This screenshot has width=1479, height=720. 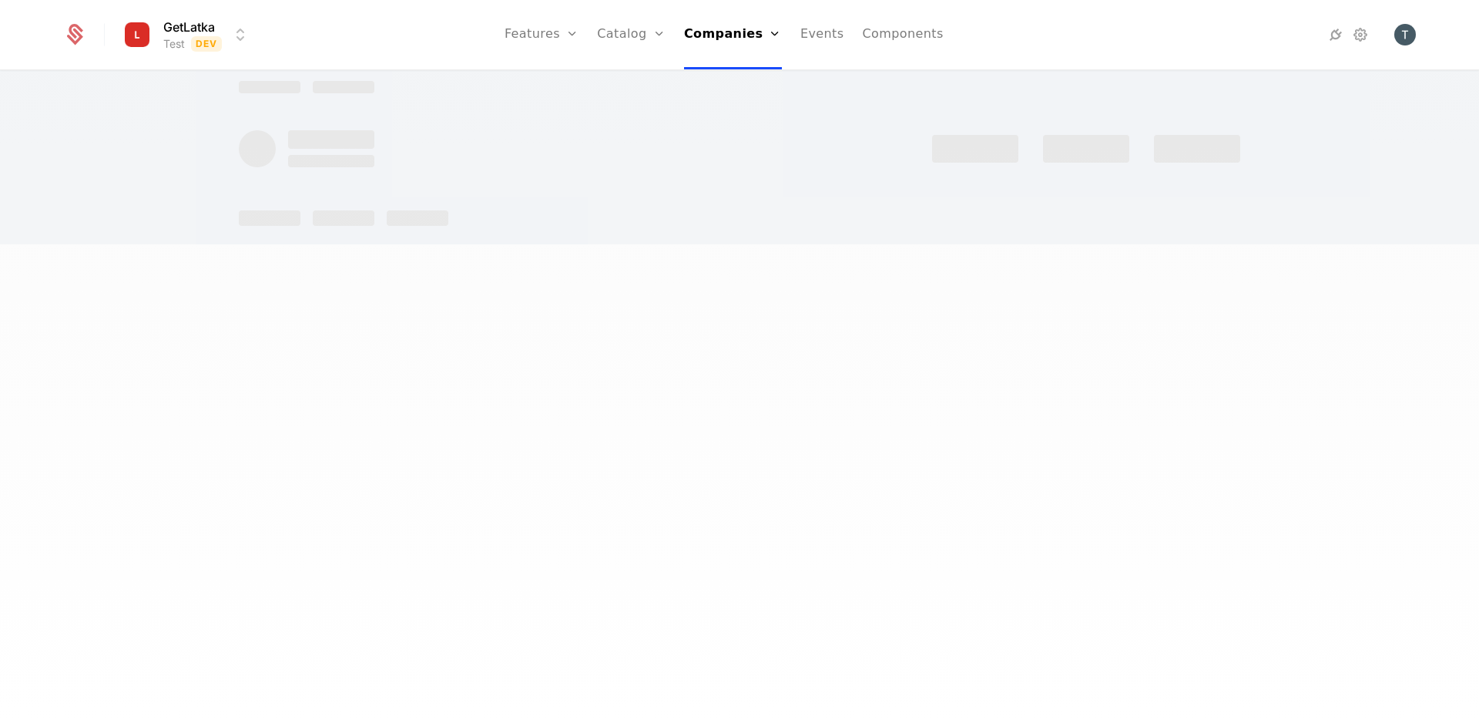 I want to click on img: GetLatka, so click(x=137, y=35).